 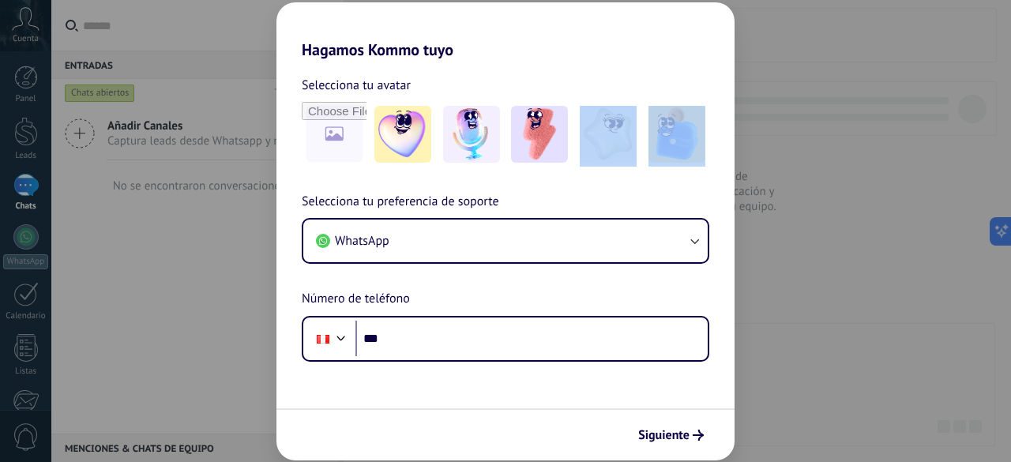 I want to click on button: WhatsApp, so click(x=506, y=241).